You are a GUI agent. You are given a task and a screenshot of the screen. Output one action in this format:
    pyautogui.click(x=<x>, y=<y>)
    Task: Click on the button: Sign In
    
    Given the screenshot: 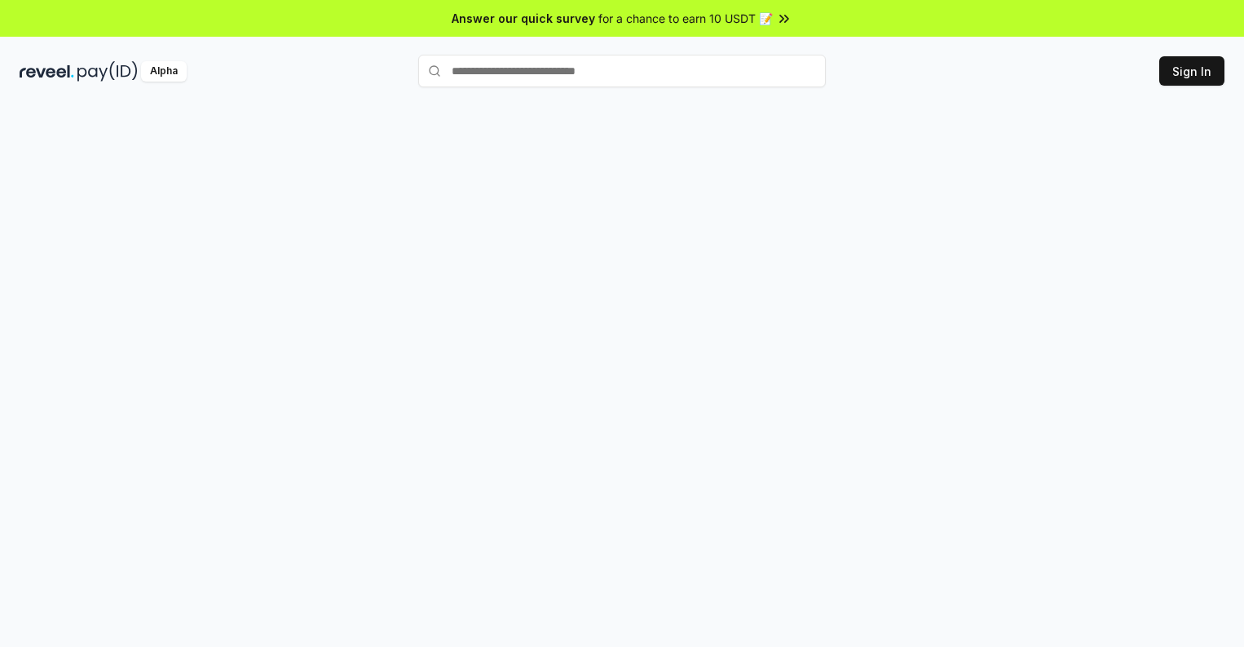 What is the action you would take?
    pyautogui.click(x=1192, y=71)
    